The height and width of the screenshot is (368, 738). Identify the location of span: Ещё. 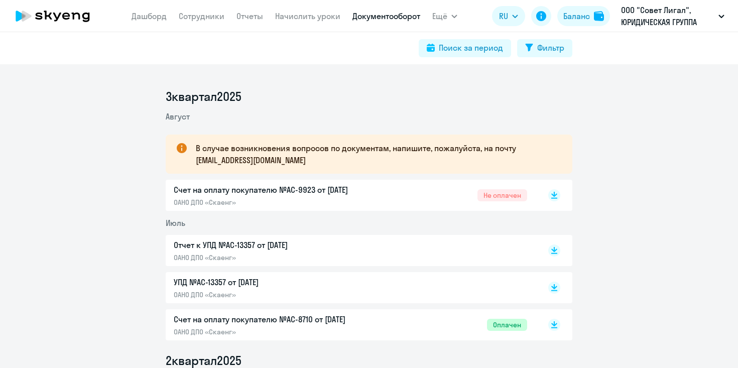
(440, 16).